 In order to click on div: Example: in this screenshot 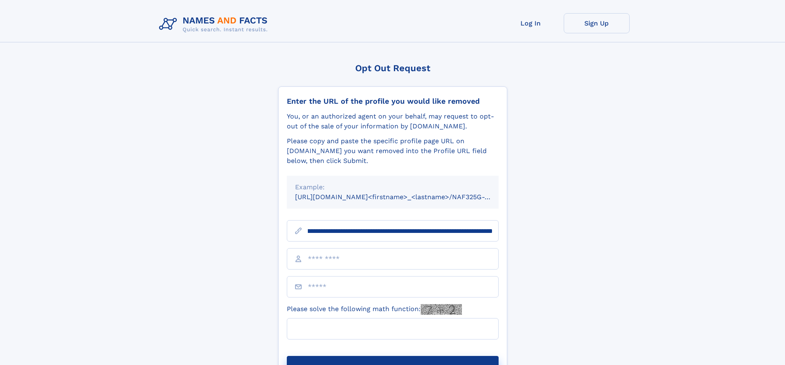, I will do `click(393, 187)`.